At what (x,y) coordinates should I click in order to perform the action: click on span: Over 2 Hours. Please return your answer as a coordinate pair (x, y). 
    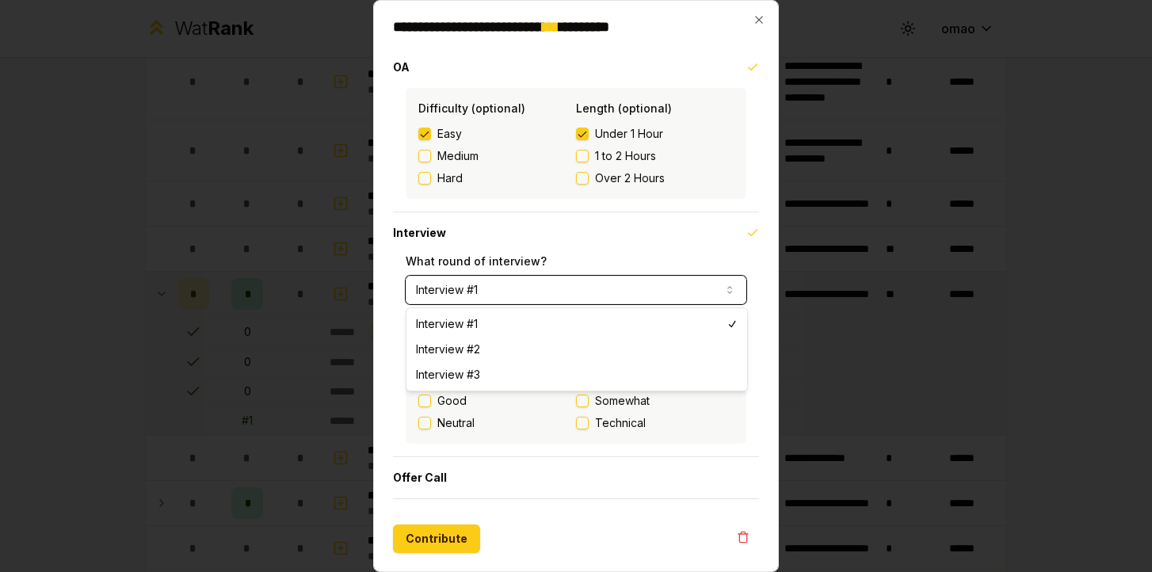
    Looking at the image, I should click on (630, 178).